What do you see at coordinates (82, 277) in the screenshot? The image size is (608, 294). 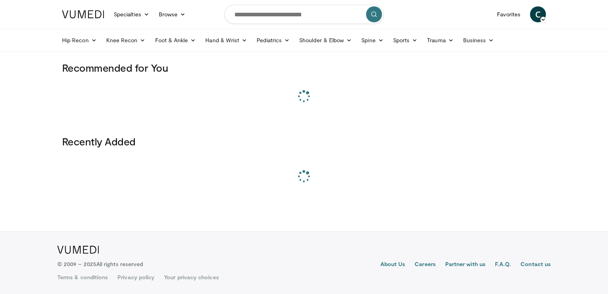 I see `a: Terms & conditions` at bounding box center [82, 277].